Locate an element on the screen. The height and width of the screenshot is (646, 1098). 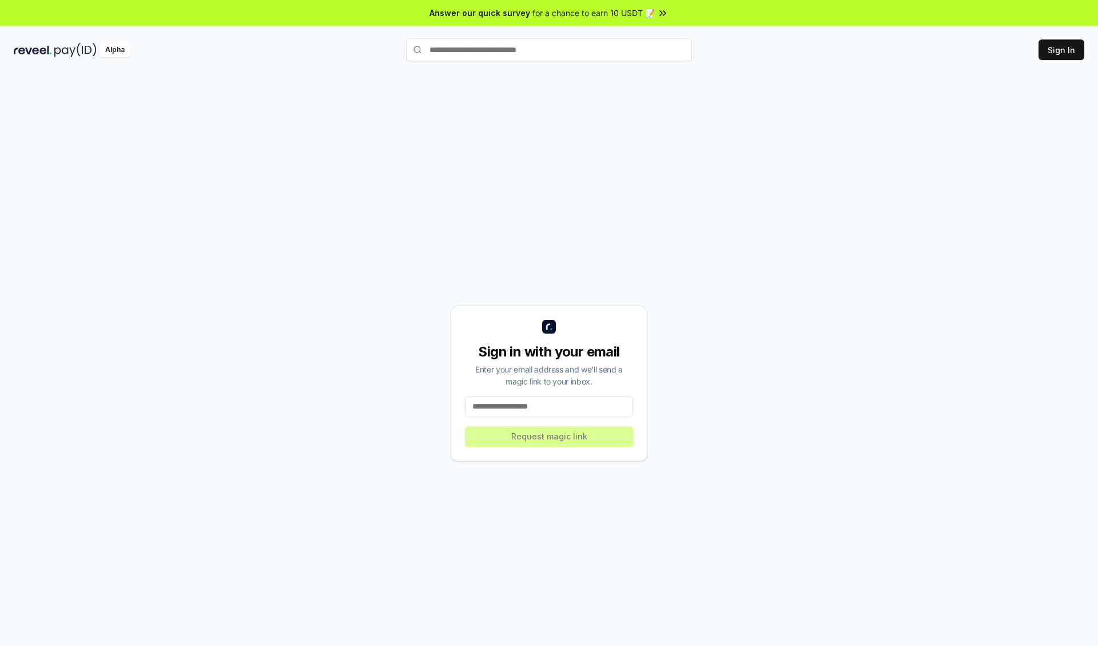
div: Sign in with your email is located at coordinates (549, 352).